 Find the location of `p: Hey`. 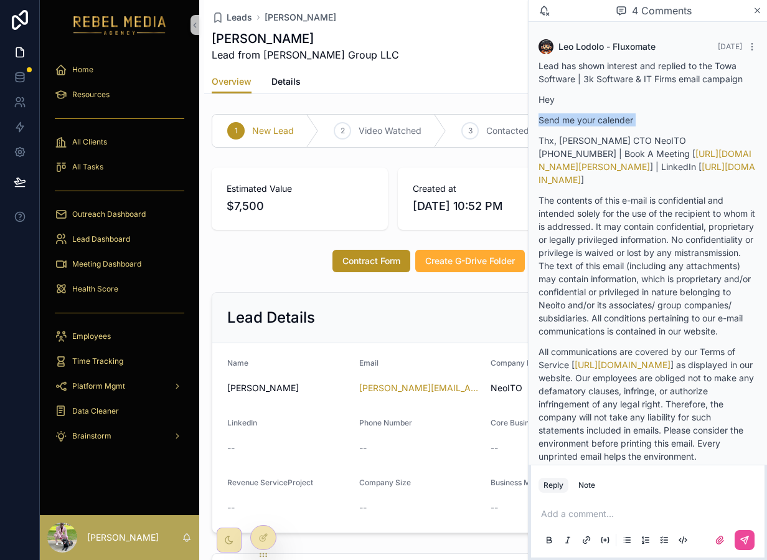

p: Hey is located at coordinates (648, 99).